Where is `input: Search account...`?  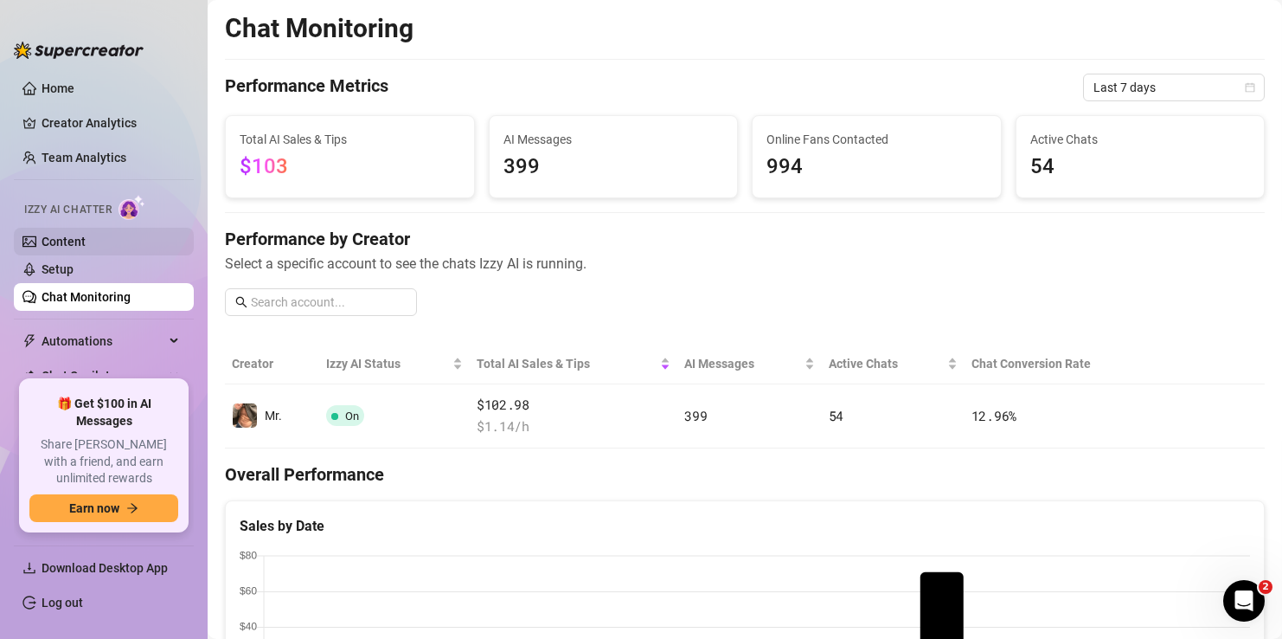
input: Search account... is located at coordinates (329, 302).